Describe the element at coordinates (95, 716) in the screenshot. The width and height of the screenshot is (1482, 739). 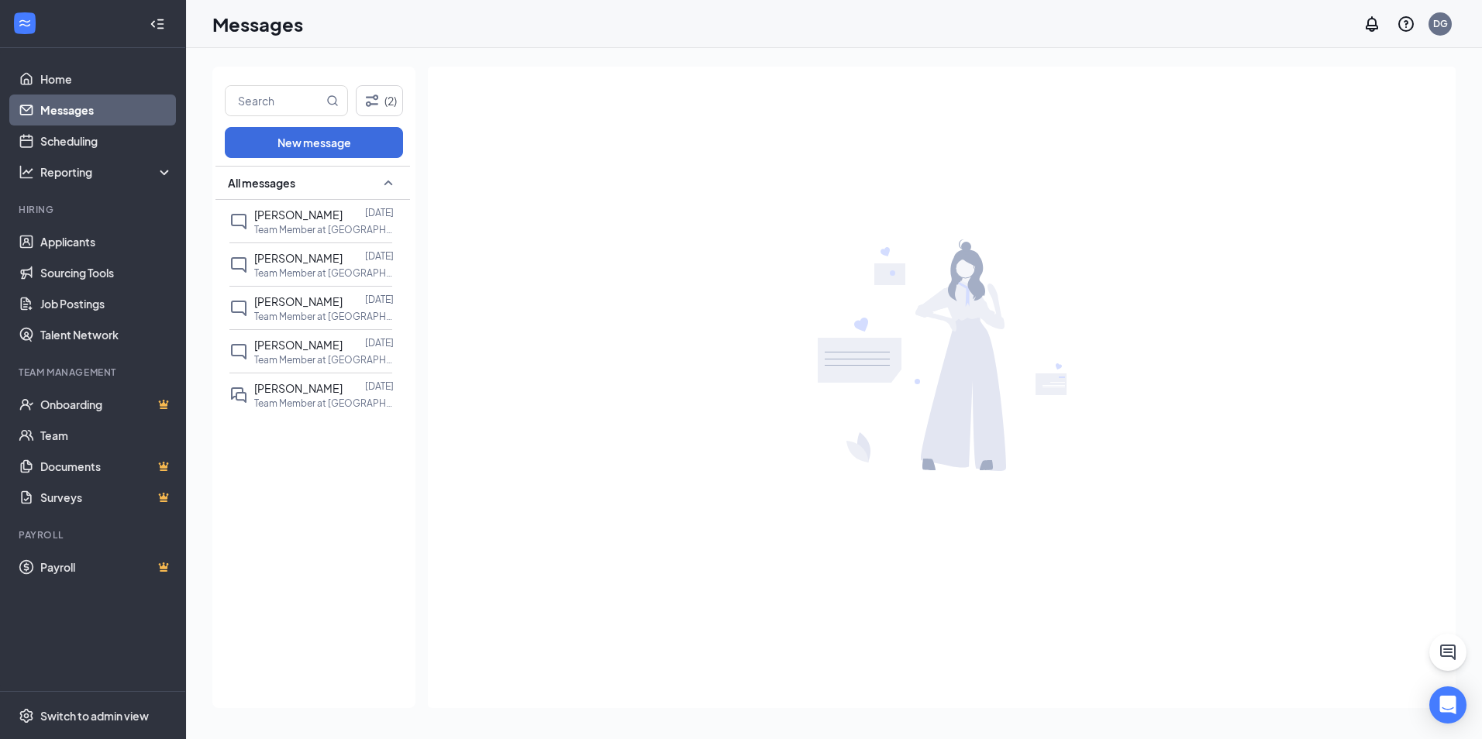
I see `div: Switch to admin view` at that location.